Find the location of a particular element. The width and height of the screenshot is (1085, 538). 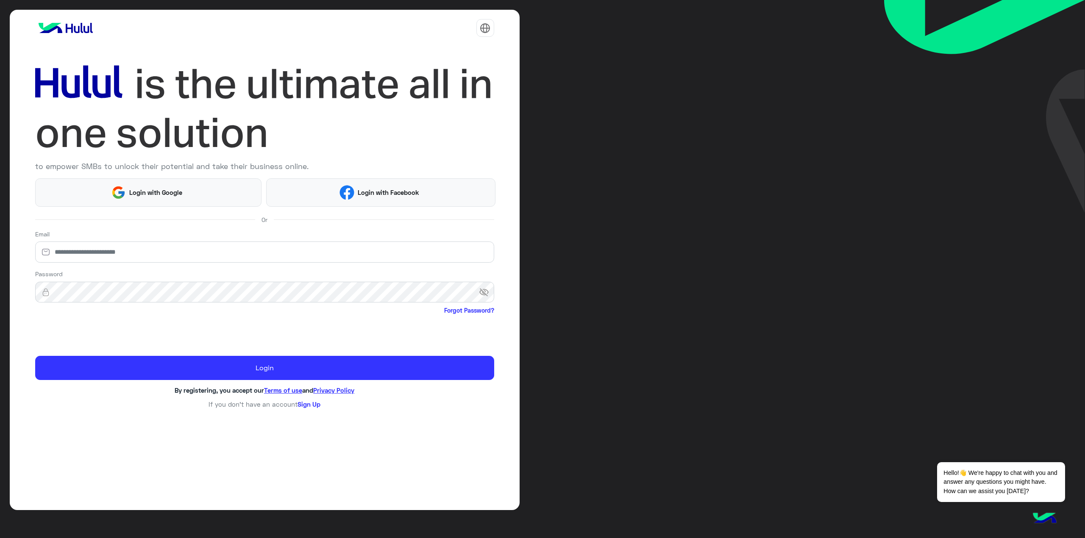

label: Email is located at coordinates (42, 234).